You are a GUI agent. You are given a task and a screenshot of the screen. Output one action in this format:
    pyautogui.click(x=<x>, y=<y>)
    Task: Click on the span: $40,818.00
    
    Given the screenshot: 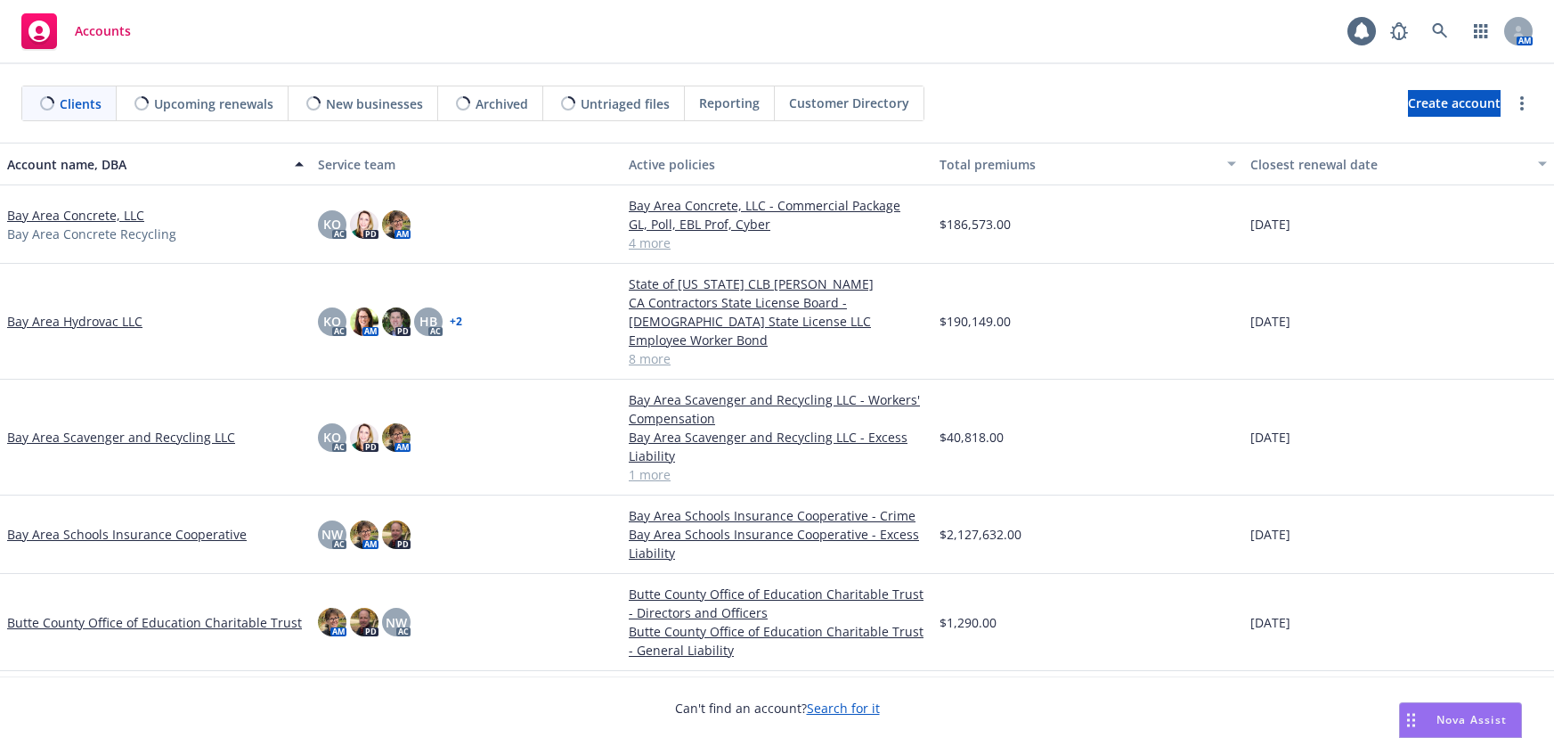 What is the action you would take?
    pyautogui.click(x=972, y=436)
    